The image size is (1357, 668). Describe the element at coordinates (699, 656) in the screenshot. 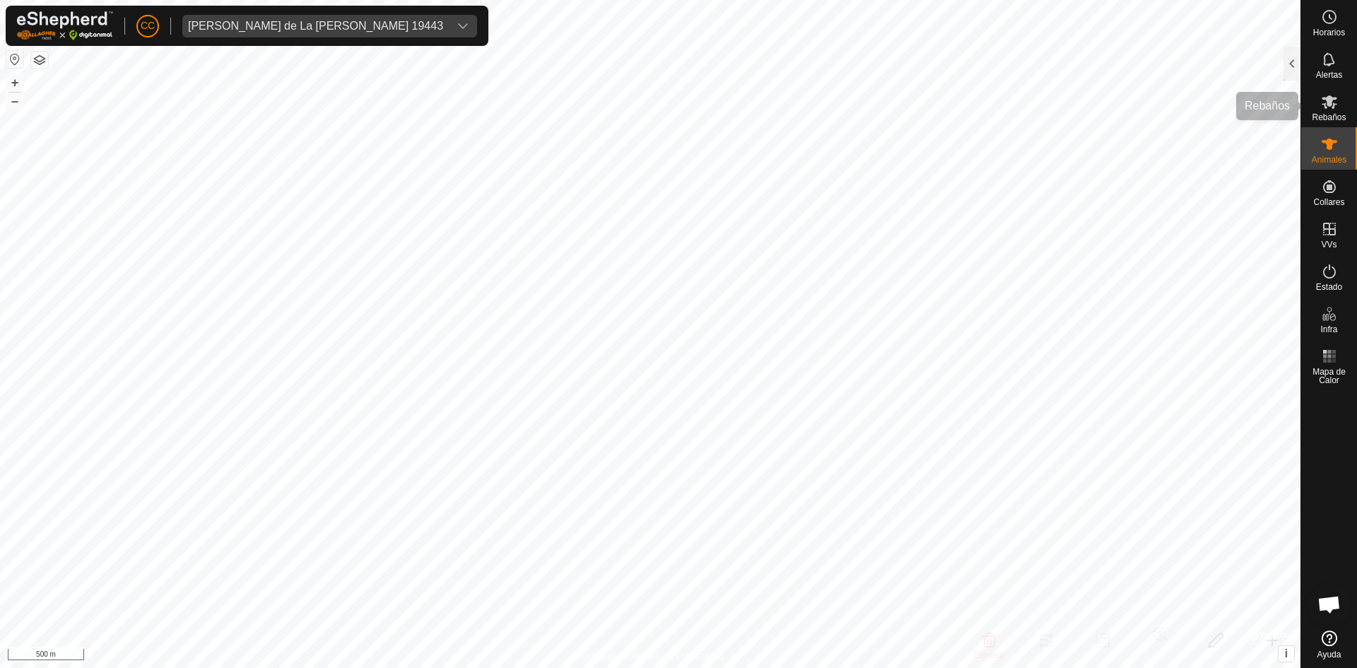

I see `a: Contáctenos` at that location.